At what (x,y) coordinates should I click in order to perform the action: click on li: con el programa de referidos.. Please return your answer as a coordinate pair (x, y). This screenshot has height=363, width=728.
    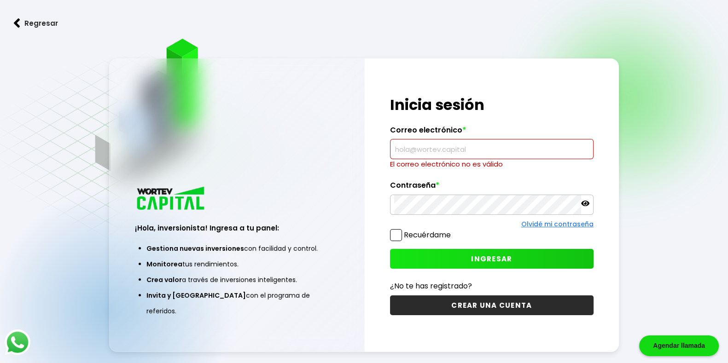
    Looking at the image, I should click on (237, 304).